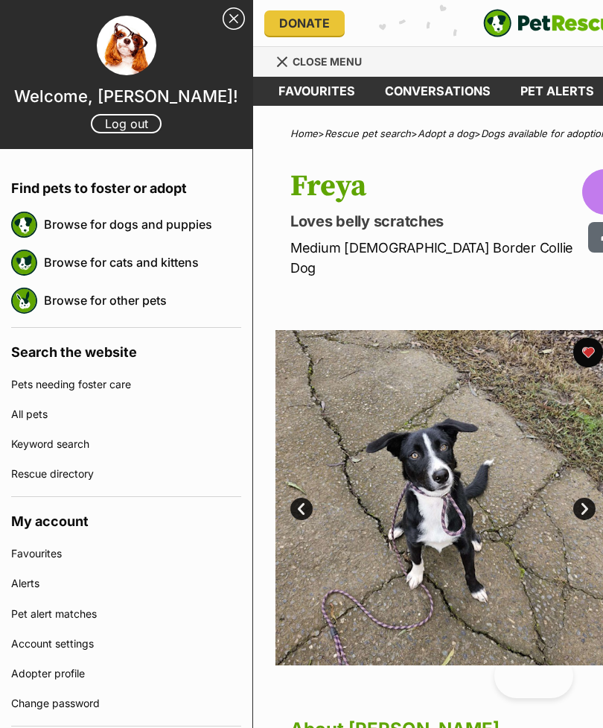  Describe the element at coordinates (588, 352) in the screenshot. I see `button: favourite` at that location.